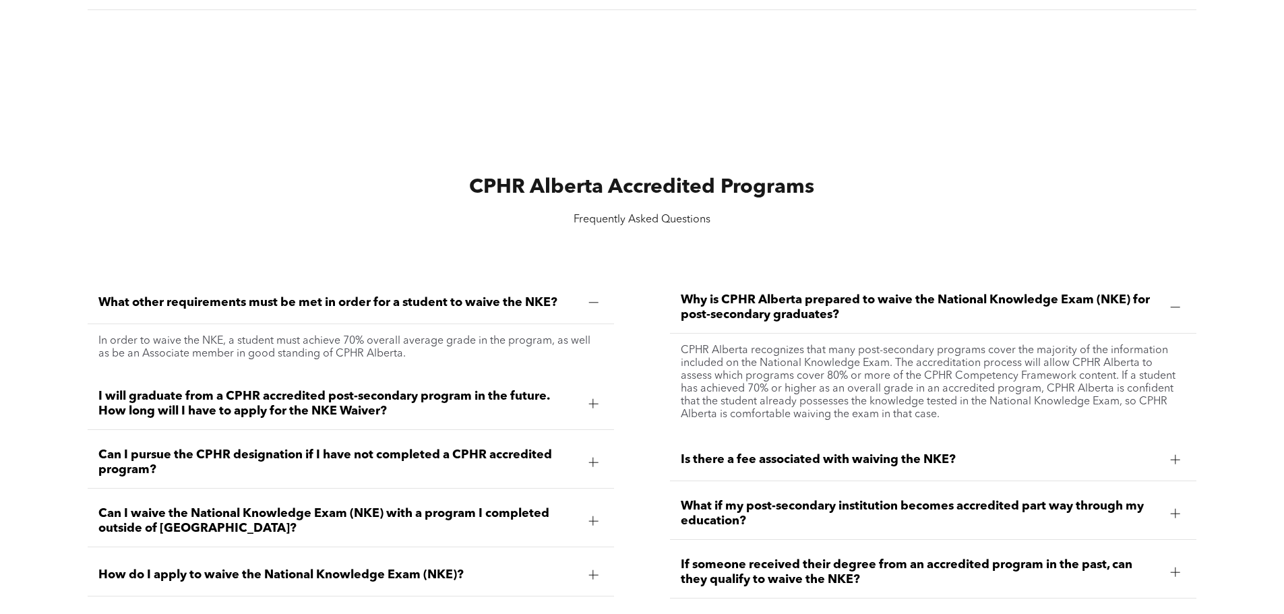  What do you see at coordinates (920, 572) in the screenshot?
I see `span: If someone received their degree from an accredited program in the past, can they qualify to waiv...` at bounding box center [920, 572].